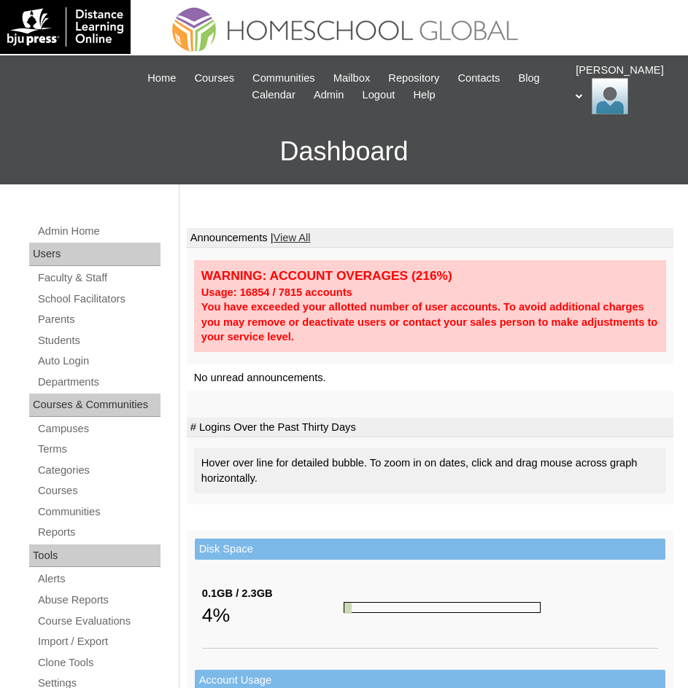 The width and height of the screenshot is (688, 688). Describe the element at coordinates (95, 255) in the screenshot. I see `div: Users` at that location.